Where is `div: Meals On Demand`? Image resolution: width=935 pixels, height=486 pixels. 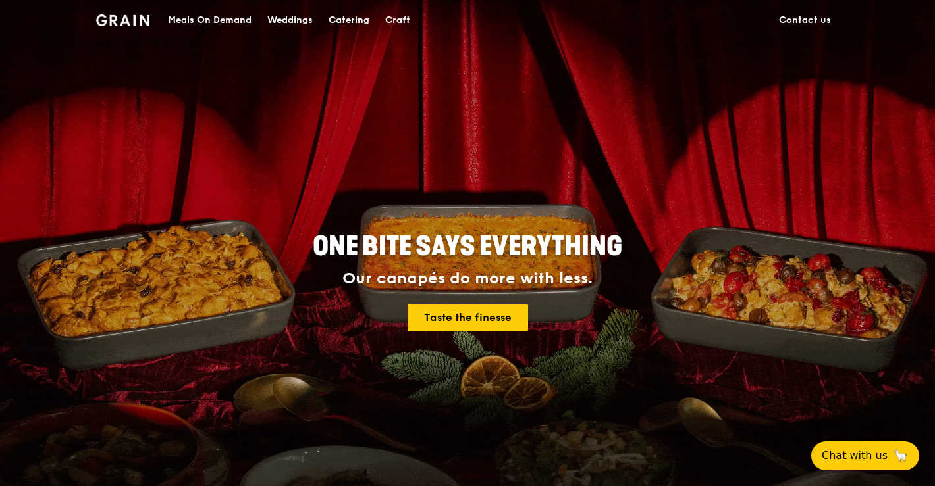 div: Meals On Demand is located at coordinates (209, 20).